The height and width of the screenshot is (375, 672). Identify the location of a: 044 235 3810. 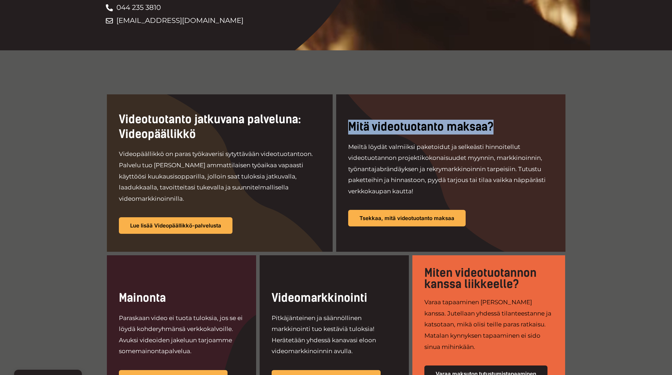
(269, 7).